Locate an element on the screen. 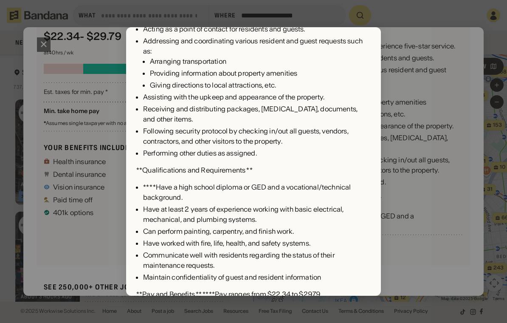 The height and width of the screenshot is (323, 507). div: Communicate well with residents regarding the status of their maintenance requests. is located at coordinates (257, 260).